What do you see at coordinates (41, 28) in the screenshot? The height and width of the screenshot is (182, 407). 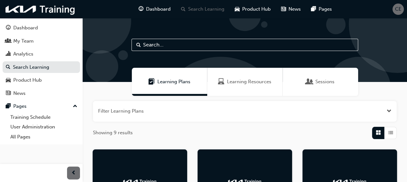 I see `a: Dashboard` at bounding box center [41, 28].